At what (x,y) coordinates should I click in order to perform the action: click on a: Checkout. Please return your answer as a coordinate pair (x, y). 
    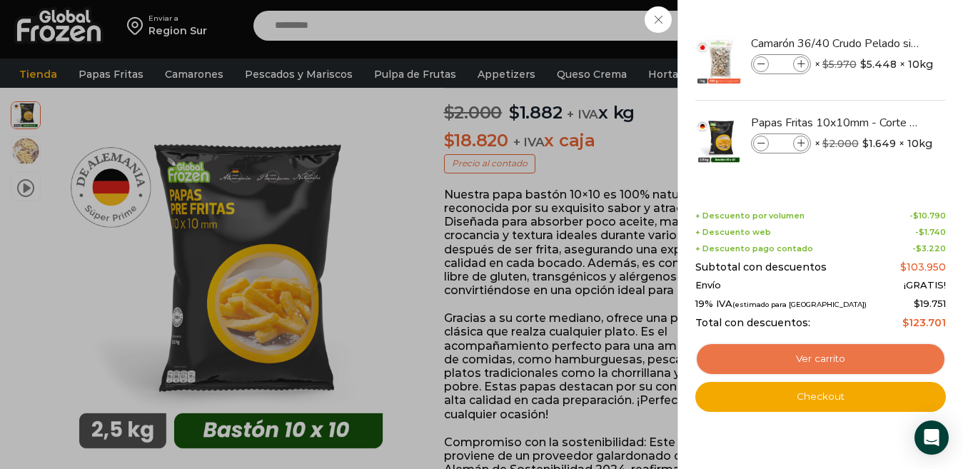
    Looking at the image, I should click on (820, 397).